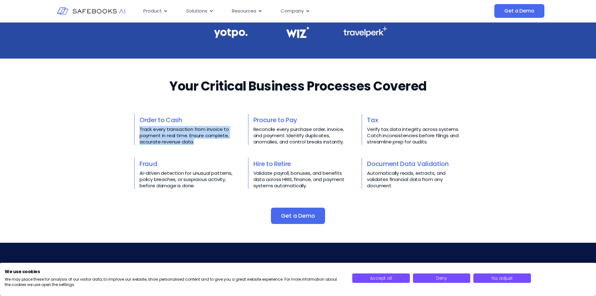 This screenshot has height=296, width=596. I want to click on span: Solutions, so click(197, 11).